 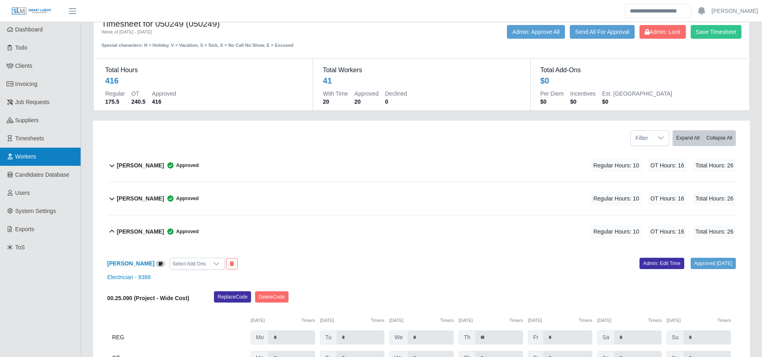 What do you see at coordinates (23, 193) in the screenshot?
I see `span: Users` at bounding box center [23, 193].